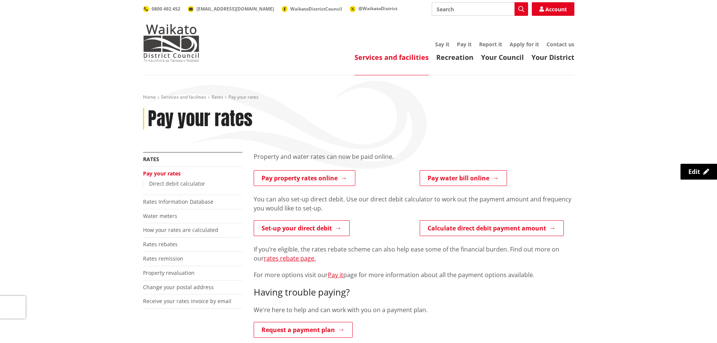 This screenshot has height=343, width=717. What do you see at coordinates (414, 310) in the screenshot?
I see `p: We're here to help and can work with you on a payment plan.` at bounding box center [414, 310].